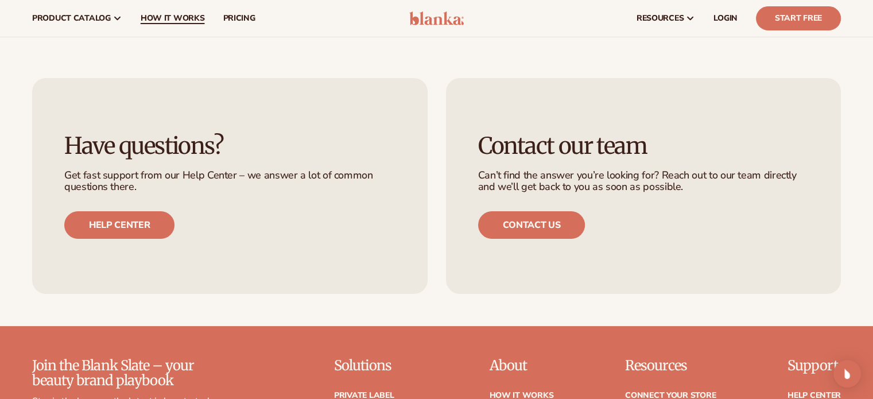 The height and width of the screenshot is (399, 873). I want to click on a: logo, so click(436, 18).